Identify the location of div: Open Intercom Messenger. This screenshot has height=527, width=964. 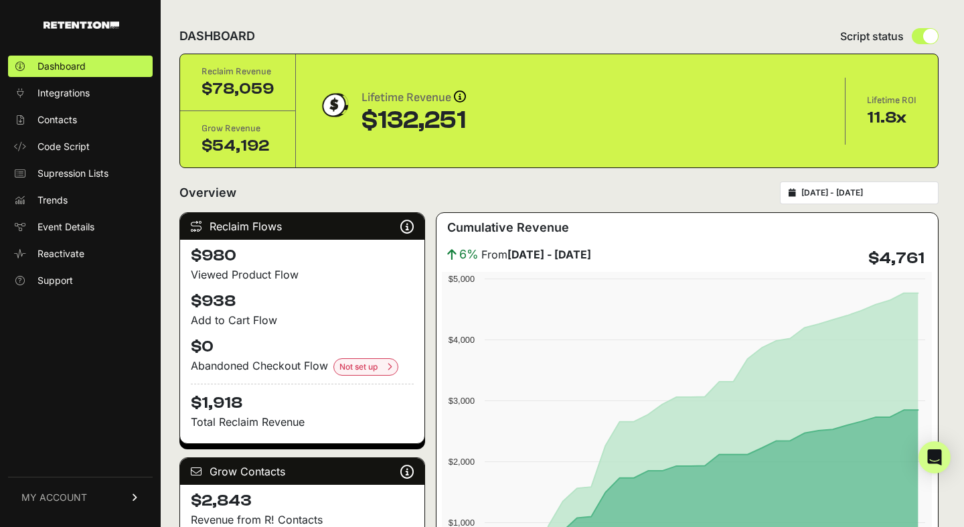
(934, 457).